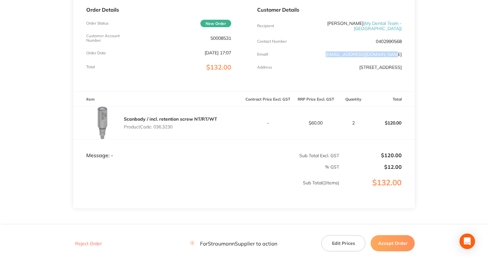 Image resolution: width=488 pixels, height=262 pixels. What do you see at coordinates (343, 244) in the screenshot?
I see `button: Edit Prices` at bounding box center [343, 244].